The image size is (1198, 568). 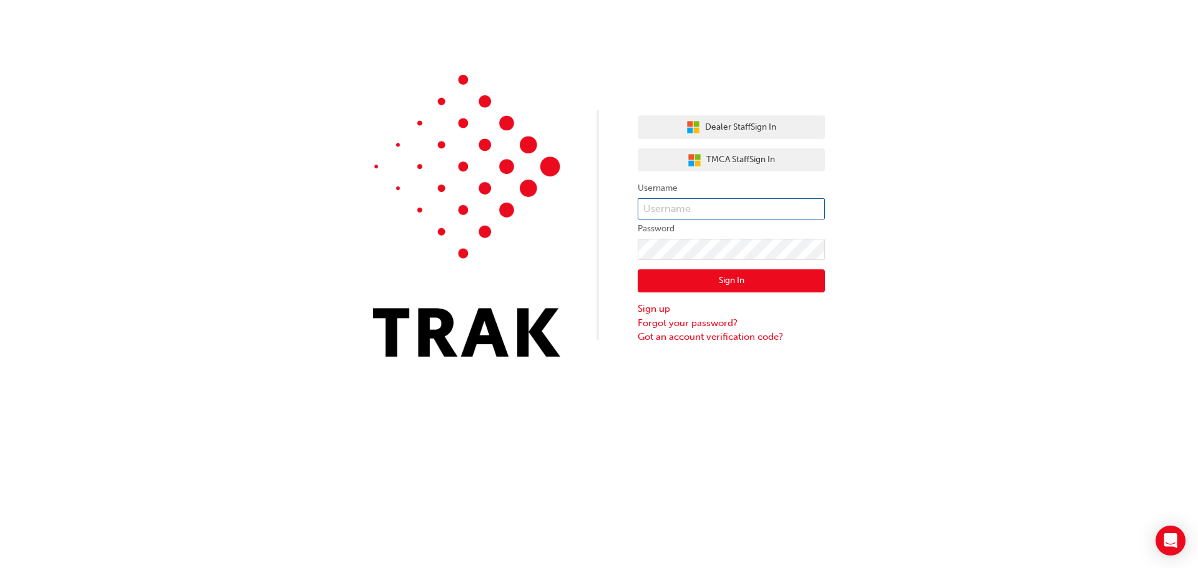 I want to click on input: Username, so click(x=731, y=209).